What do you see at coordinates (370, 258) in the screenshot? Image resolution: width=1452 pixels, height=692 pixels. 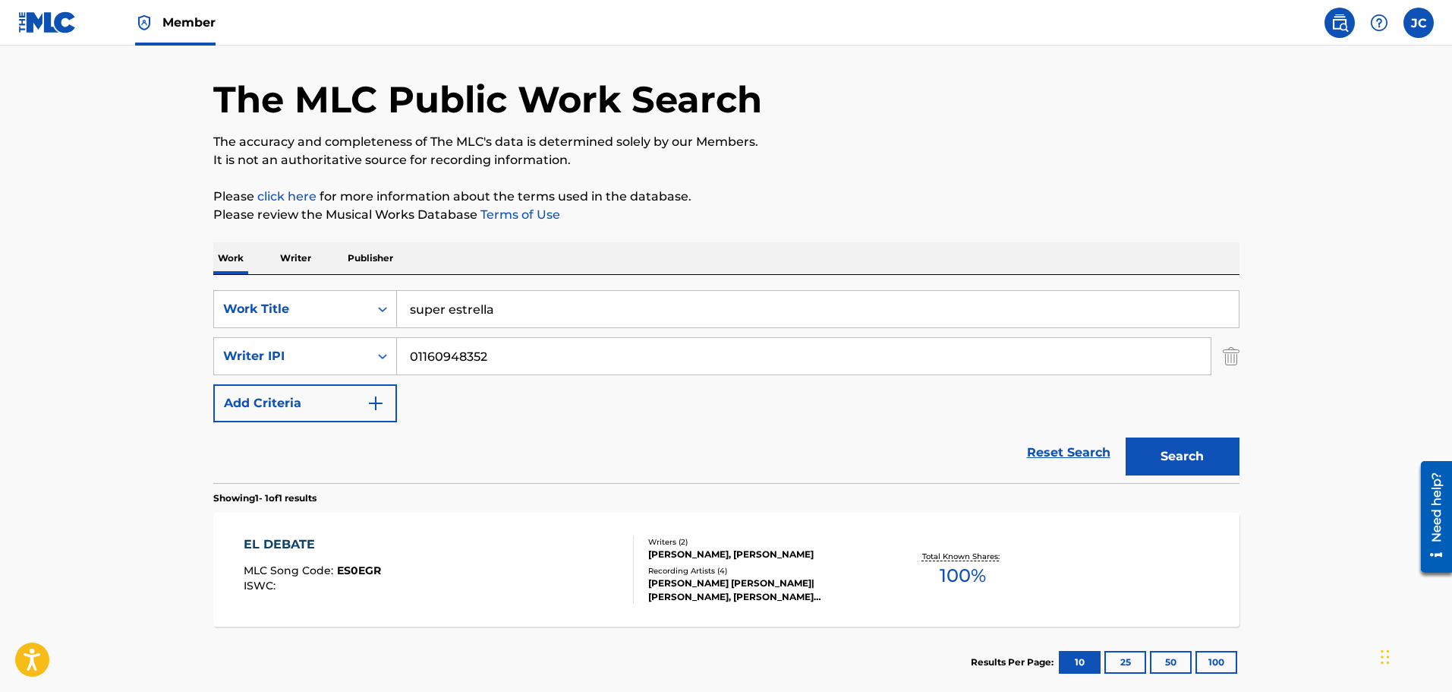 I see `p: Publisher` at bounding box center [370, 258].